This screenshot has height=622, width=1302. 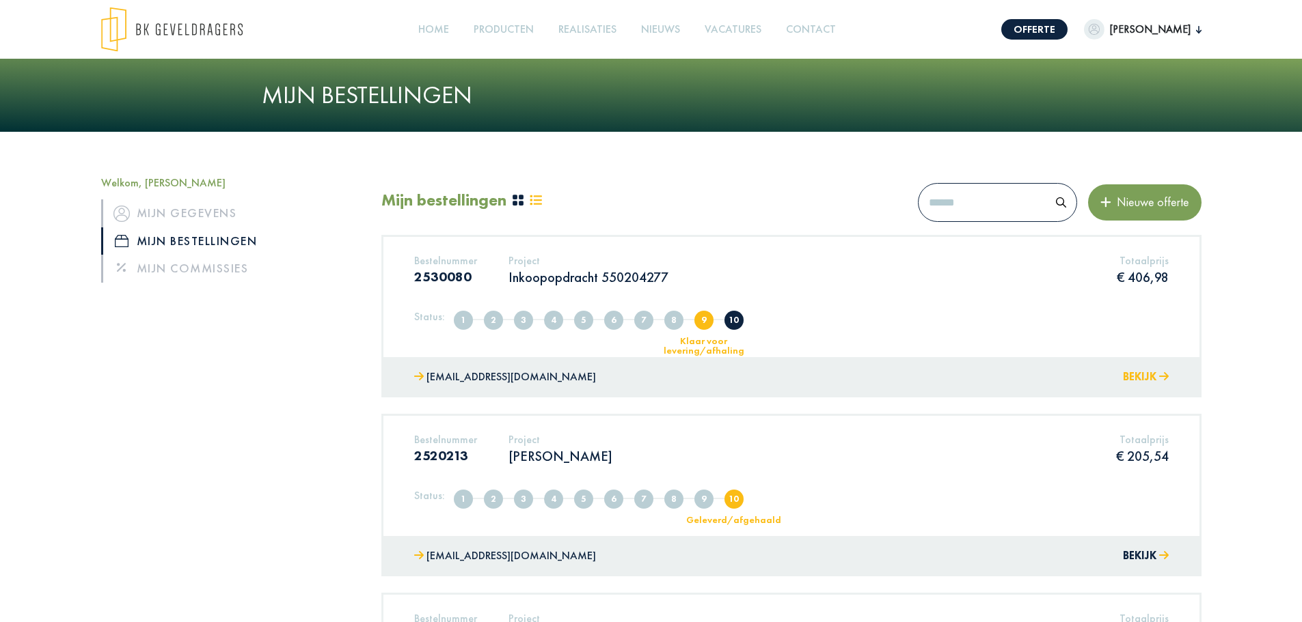 What do you see at coordinates (231, 213) in the screenshot?
I see `a: iconMijn gegevens` at bounding box center [231, 213].